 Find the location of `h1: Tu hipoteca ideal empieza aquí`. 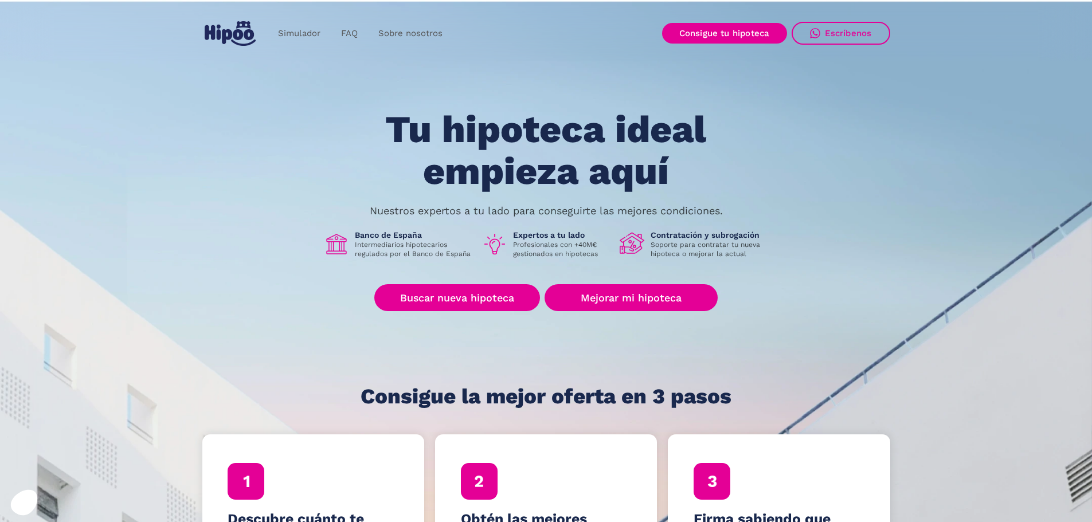

h1: Tu hipoteca ideal empieza aquí is located at coordinates (546, 150).